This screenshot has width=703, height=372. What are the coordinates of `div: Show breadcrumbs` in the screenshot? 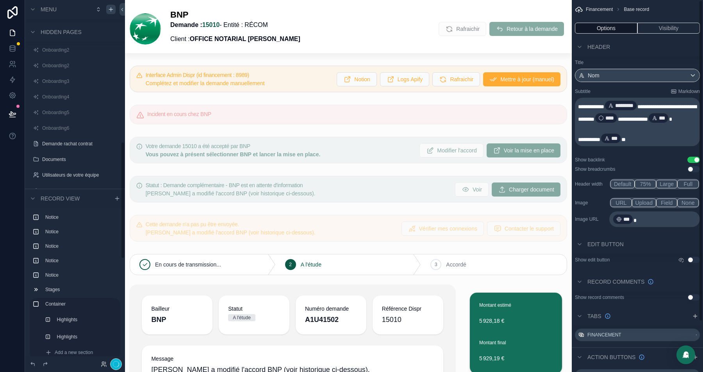 It's located at (595, 169).